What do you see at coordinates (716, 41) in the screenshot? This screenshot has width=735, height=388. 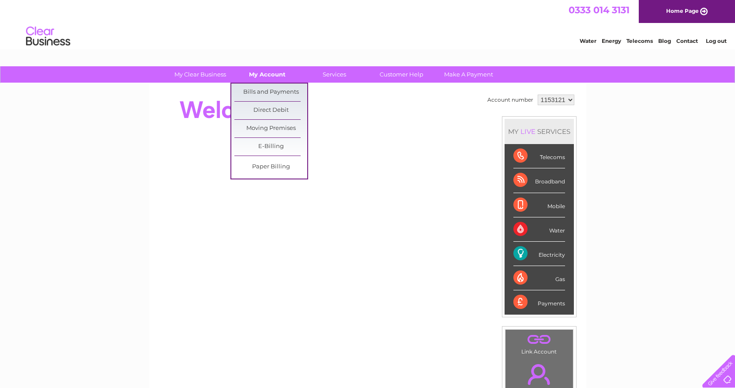 I see `a: Log out` at bounding box center [716, 41].